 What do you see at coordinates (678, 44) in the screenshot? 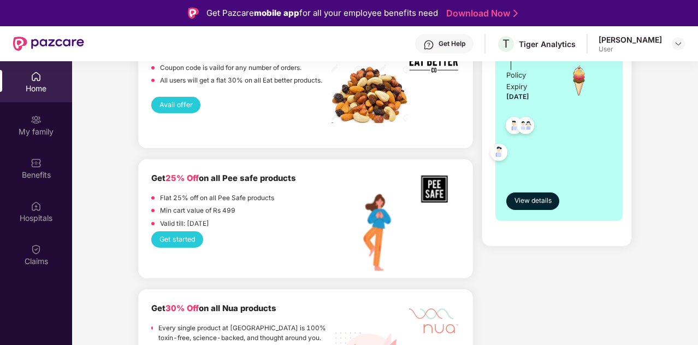
I see `img: svg+xml;base64,PHN2ZyBpZD0iRHJvcGRvd24tMzJ4MzIiIHhtbG5zPSJodHRwOi8vd3d3LnczLm9yZy8yMDAwL3N2ZyIgd2...` at bounding box center [678, 44].